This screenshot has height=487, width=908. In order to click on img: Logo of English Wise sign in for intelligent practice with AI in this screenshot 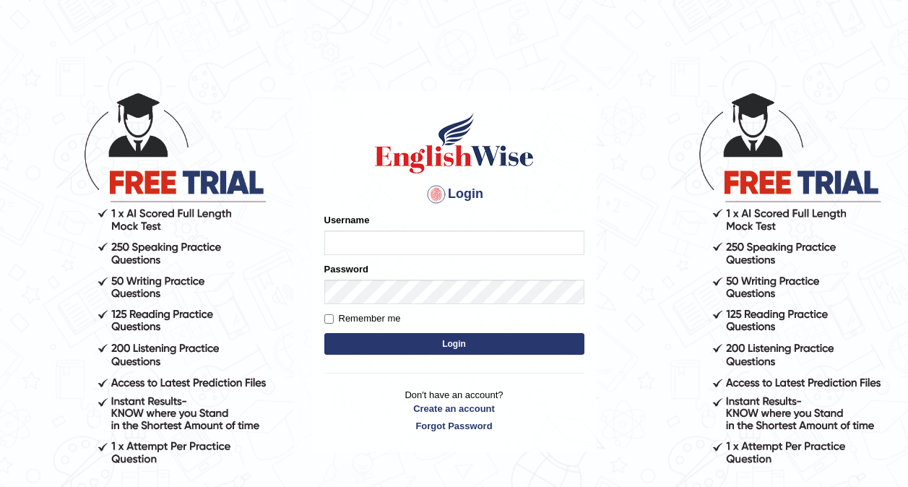, I will do `click(454, 143)`.